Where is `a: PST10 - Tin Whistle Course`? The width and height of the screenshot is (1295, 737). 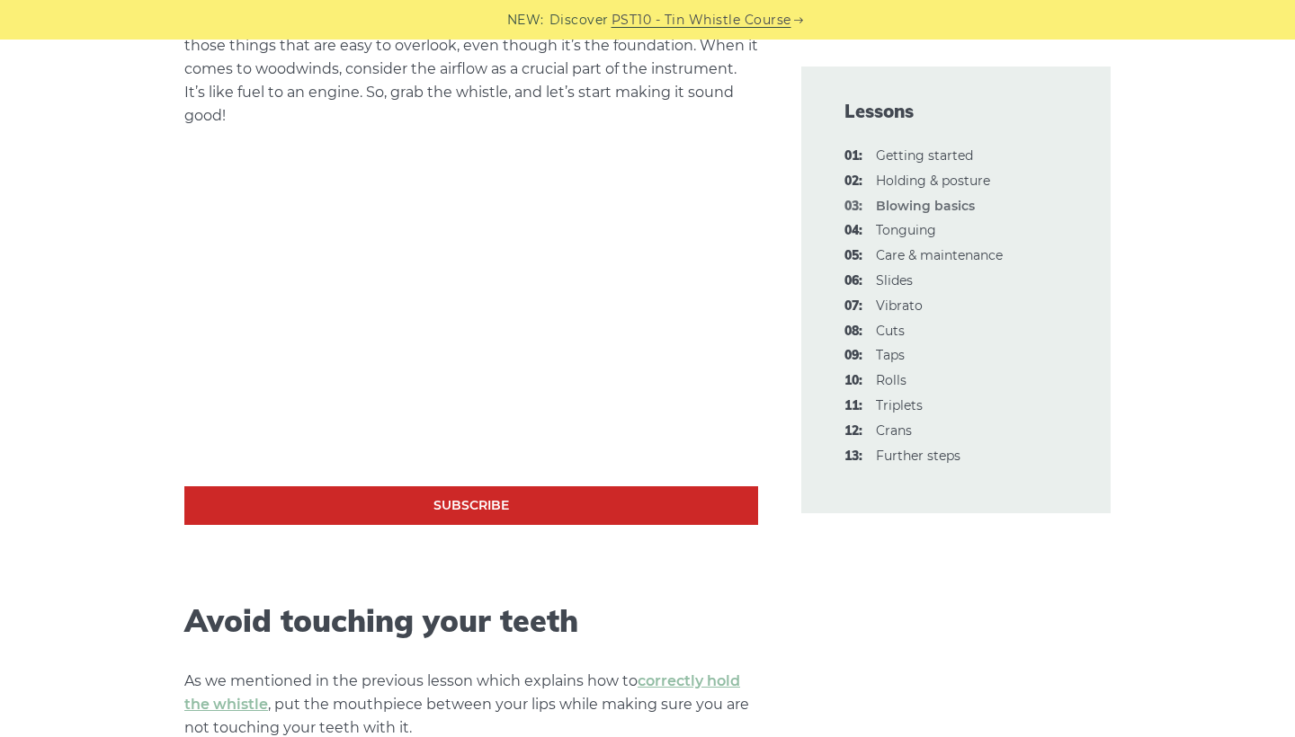
a: PST10 - Tin Whistle Course is located at coordinates (701, 20).